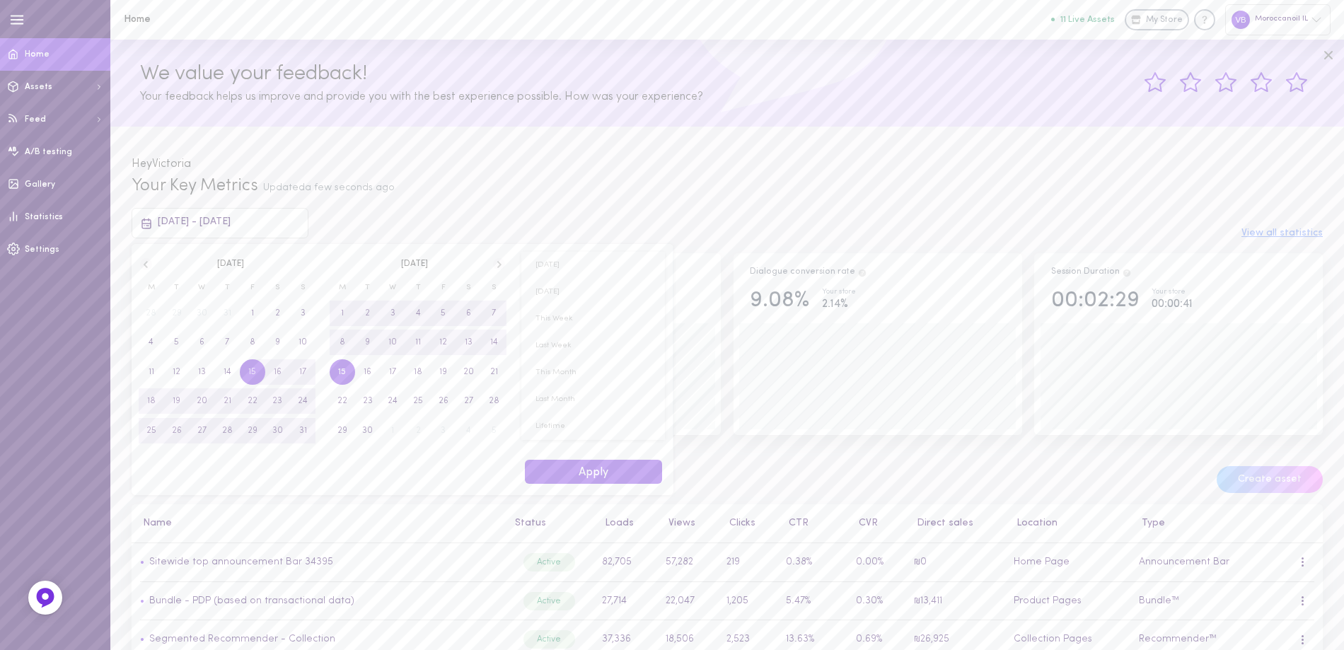 This screenshot has height=650, width=1344. What do you see at coordinates (303, 431) in the screenshot?
I see `button: 31` at bounding box center [303, 431].